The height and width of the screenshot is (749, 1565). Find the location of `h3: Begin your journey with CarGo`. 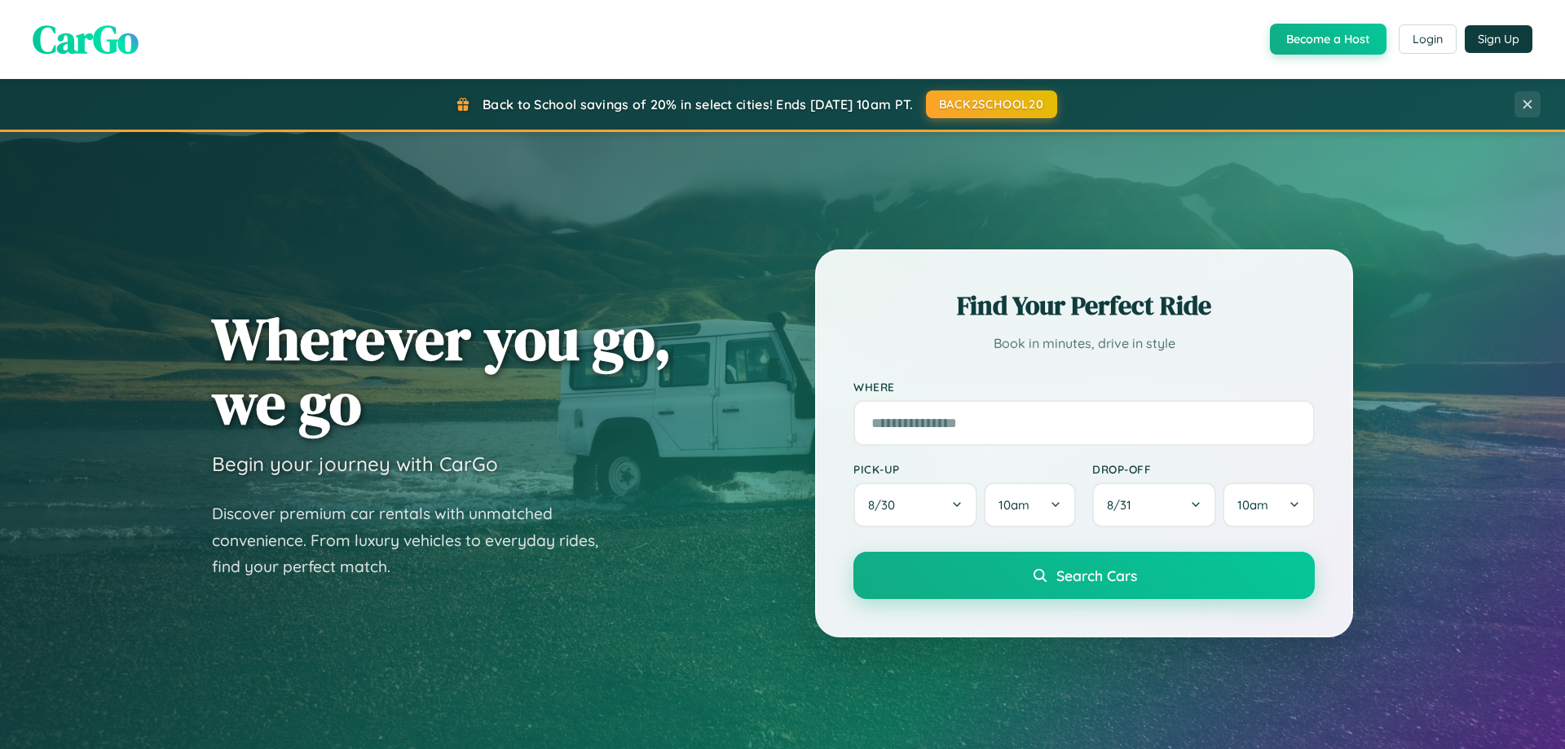

h3: Begin your journey with CarGo is located at coordinates (355, 464).